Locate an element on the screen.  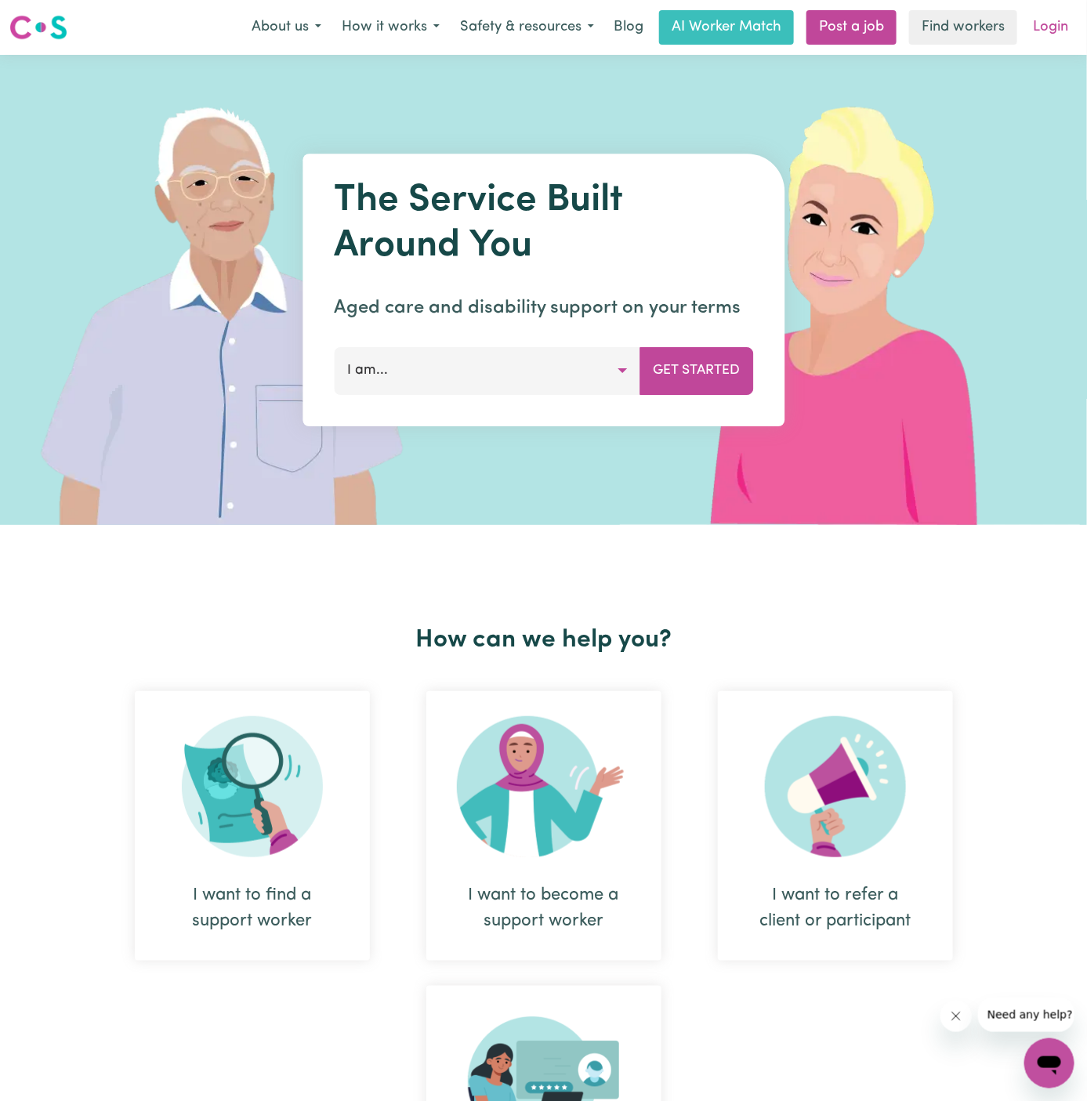
a: Blog is located at coordinates (628, 27).